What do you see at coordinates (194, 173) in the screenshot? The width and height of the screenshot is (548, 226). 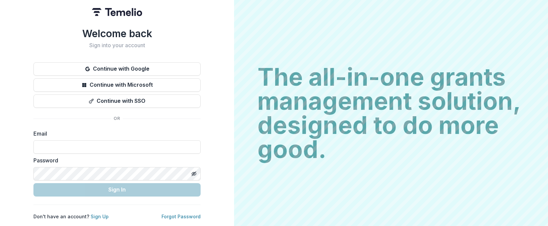 I see `button: Toggle password visibility` at bounding box center [194, 173].